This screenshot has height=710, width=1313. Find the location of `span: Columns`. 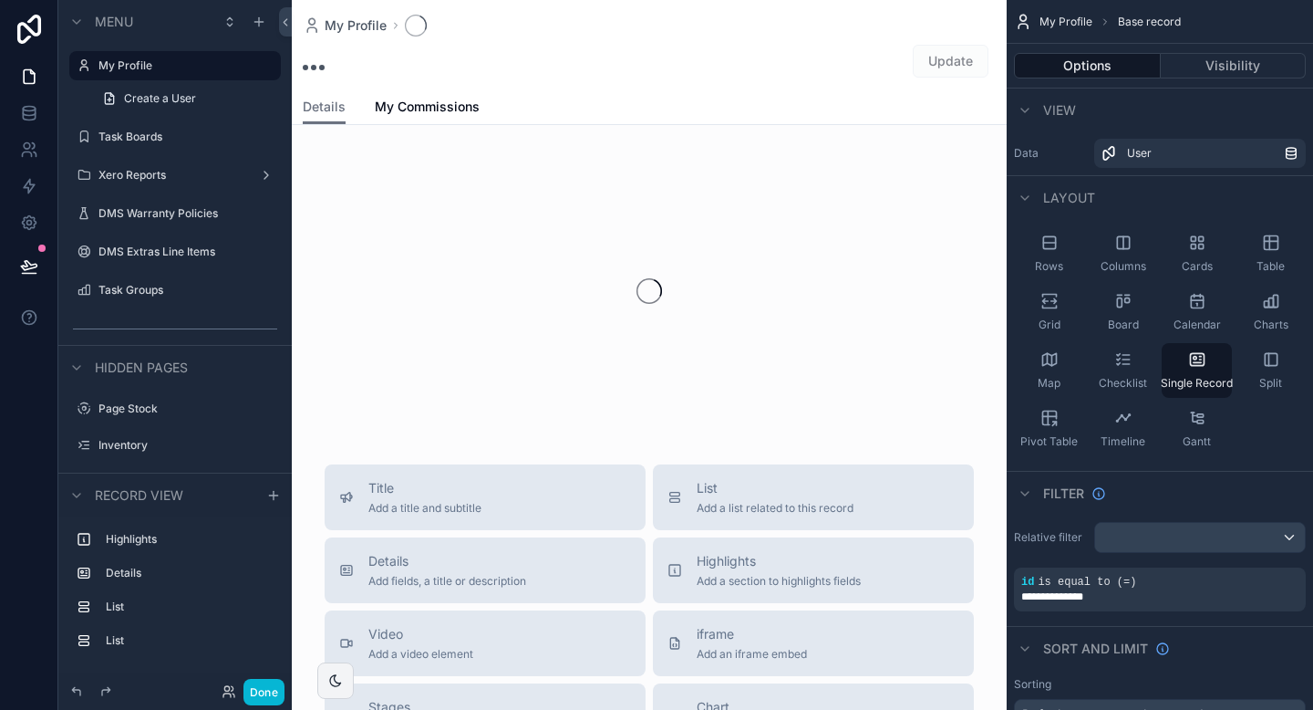

span: Columns is located at coordinates (1124, 266).